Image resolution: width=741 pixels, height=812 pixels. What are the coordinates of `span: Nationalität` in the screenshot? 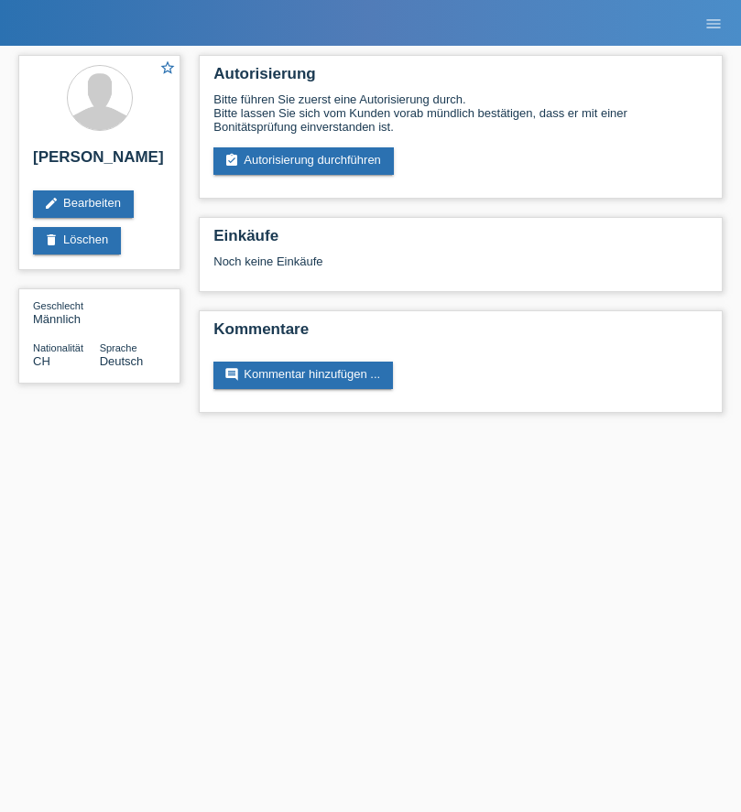 It's located at (58, 348).